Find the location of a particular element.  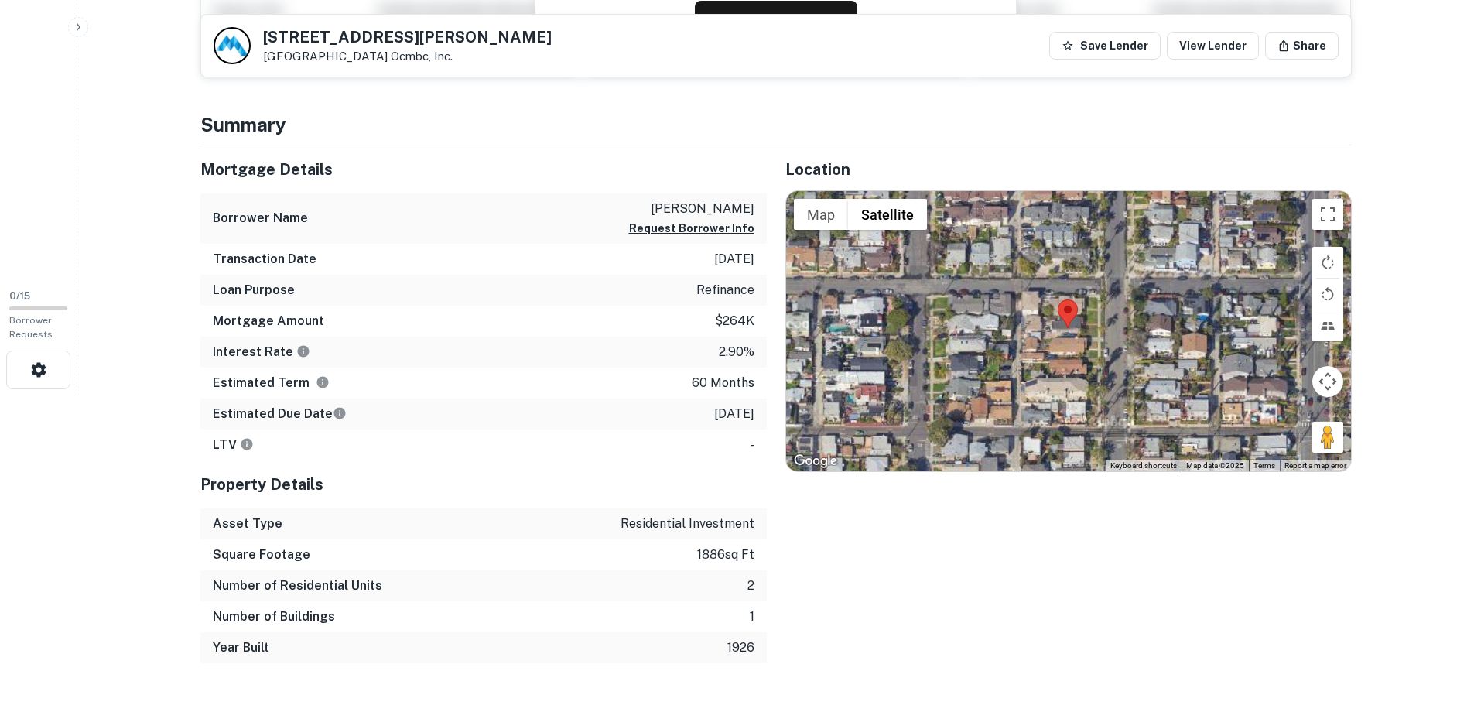

h6: Year Built is located at coordinates (241, 648).